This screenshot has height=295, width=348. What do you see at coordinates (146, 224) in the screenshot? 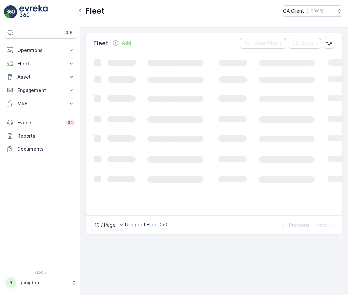
I see `p: Usage of Fleet : 0/0` at bounding box center [146, 224].